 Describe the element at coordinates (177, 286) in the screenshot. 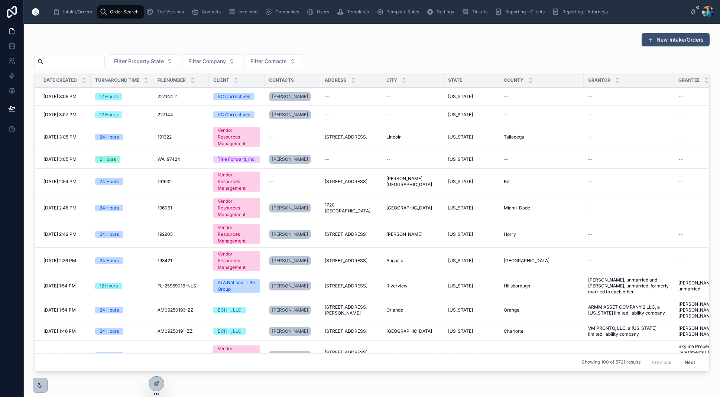

I see `span: FL-25969016-NLS` at that location.